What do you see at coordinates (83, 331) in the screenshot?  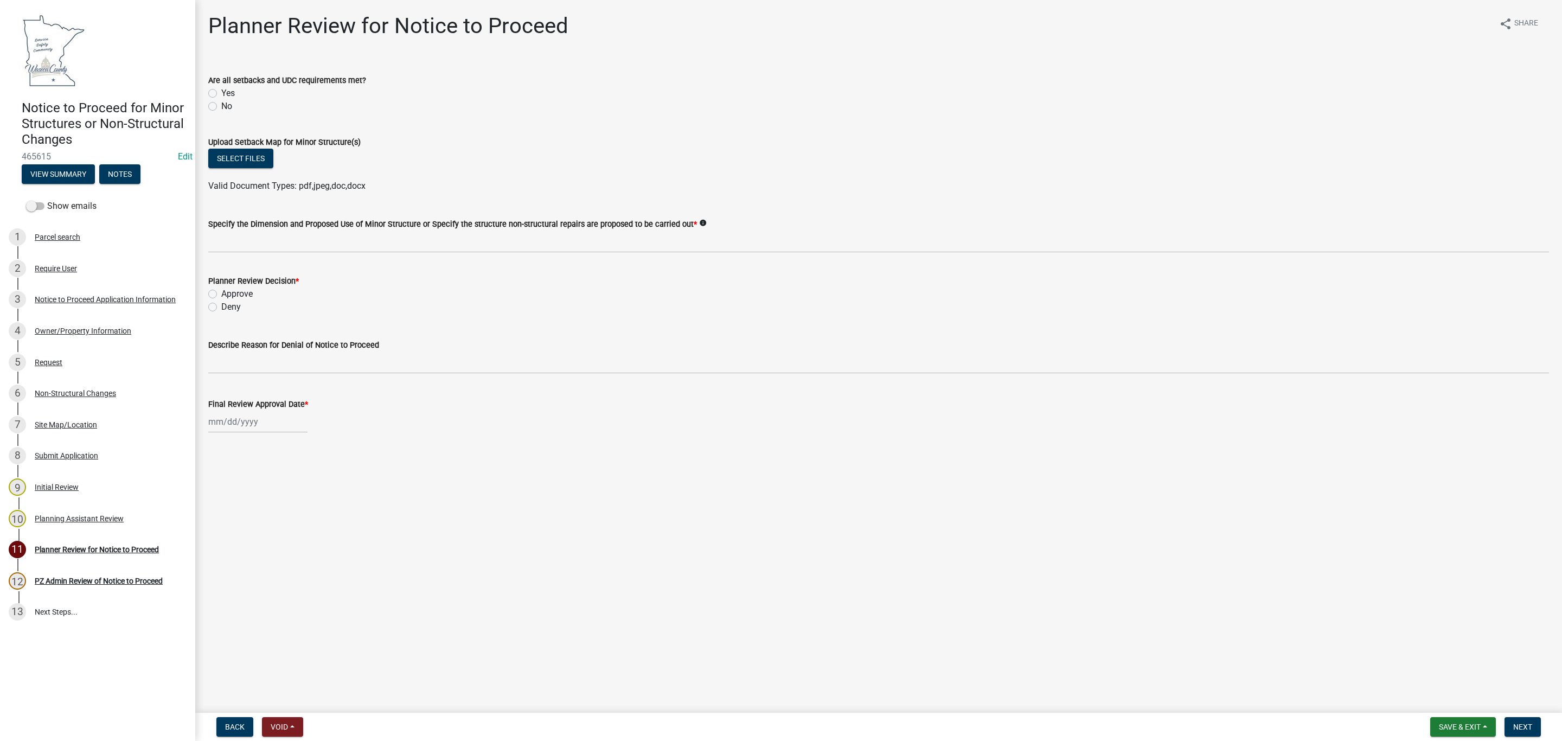 I see `div: Owner/Property Information` at bounding box center [83, 331].